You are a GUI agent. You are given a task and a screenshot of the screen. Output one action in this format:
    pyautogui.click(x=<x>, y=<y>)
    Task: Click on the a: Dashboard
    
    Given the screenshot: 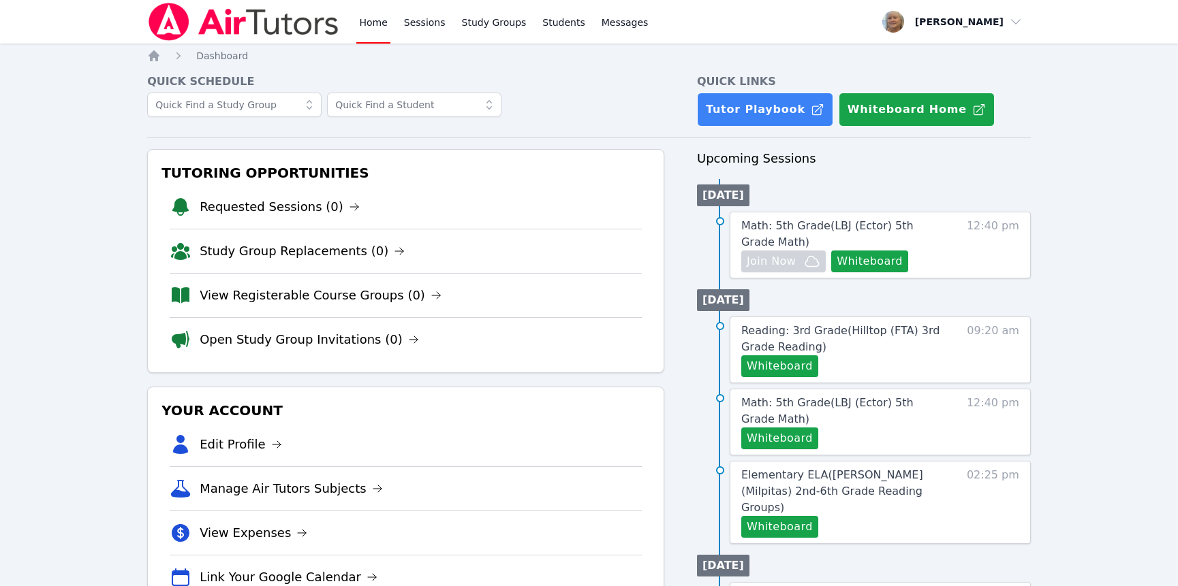 What is the action you would take?
    pyautogui.click(x=222, y=56)
    